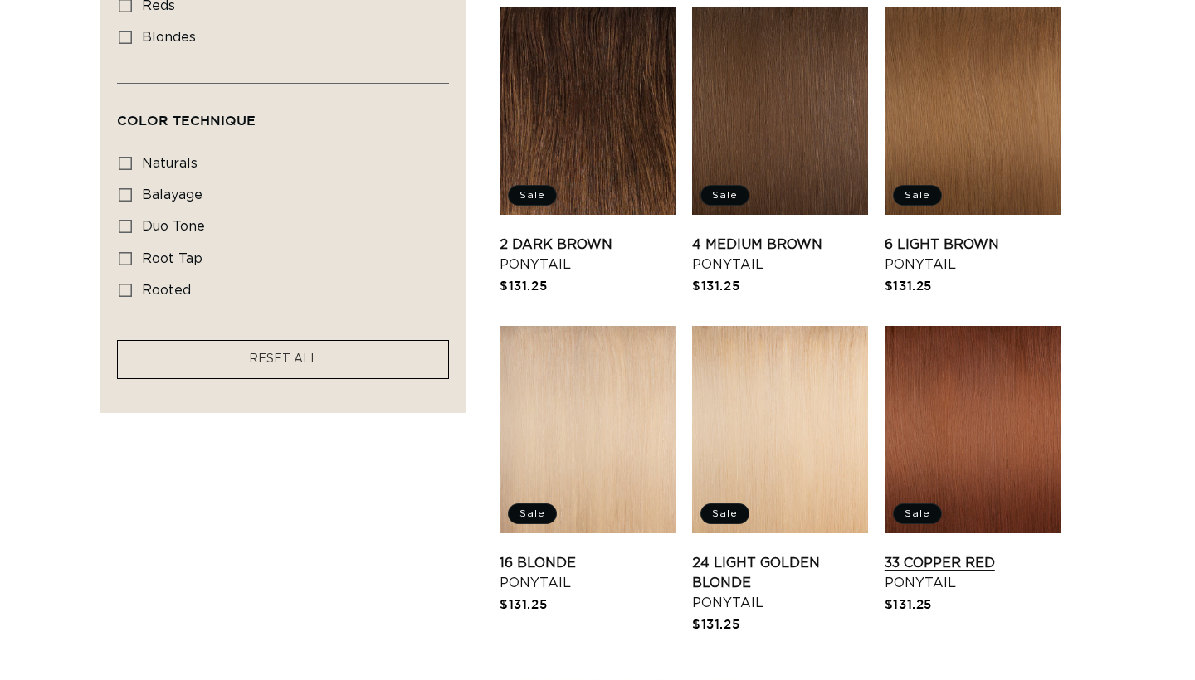 Image resolution: width=1195 pixels, height=680 pixels. Describe the element at coordinates (169, 163) in the screenshot. I see `span: naturals` at that location.